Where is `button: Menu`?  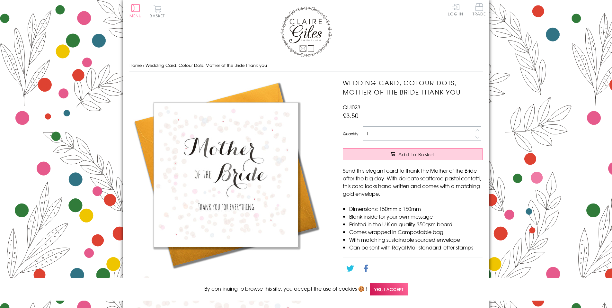 button: Menu is located at coordinates (136, 11).